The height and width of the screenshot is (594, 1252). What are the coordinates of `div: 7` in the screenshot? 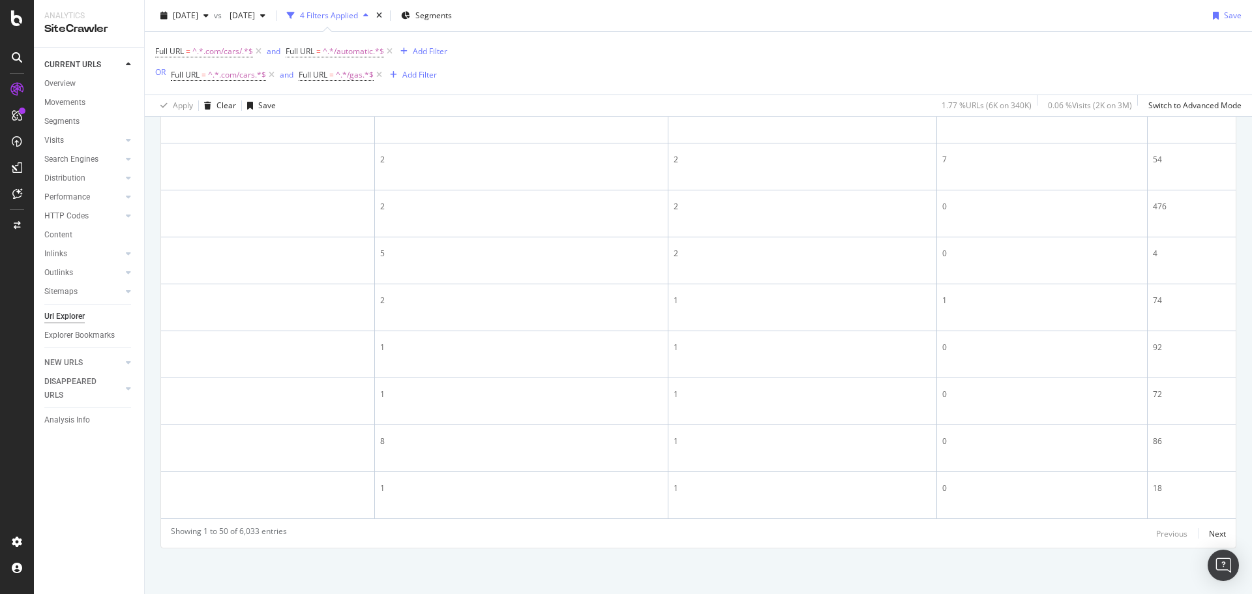 It's located at (1042, 160).